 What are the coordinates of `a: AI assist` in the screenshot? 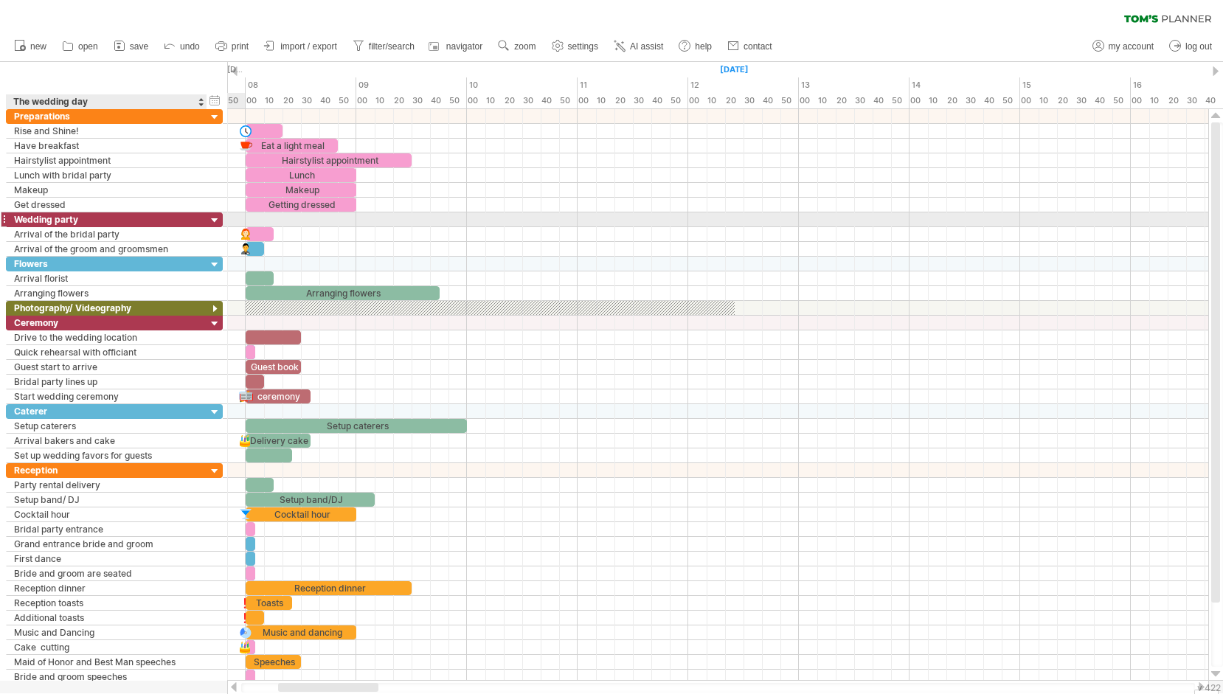 It's located at (639, 46).